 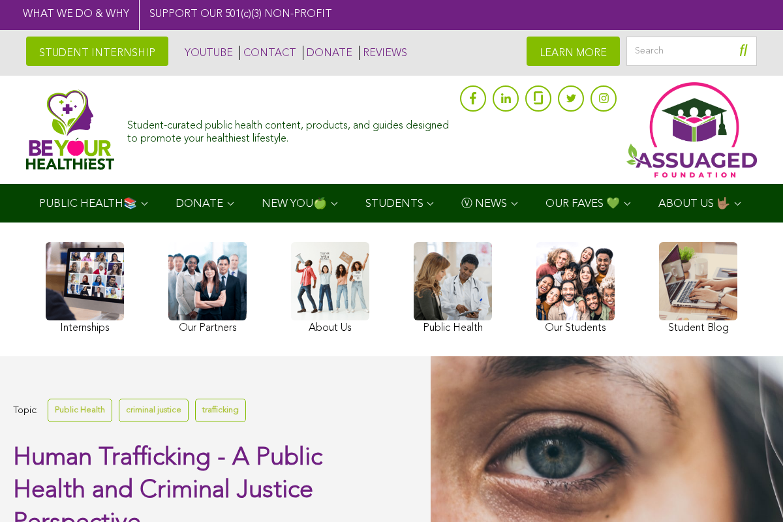 What do you see at coordinates (80, 410) in the screenshot?
I see `a: Public Health` at bounding box center [80, 410].